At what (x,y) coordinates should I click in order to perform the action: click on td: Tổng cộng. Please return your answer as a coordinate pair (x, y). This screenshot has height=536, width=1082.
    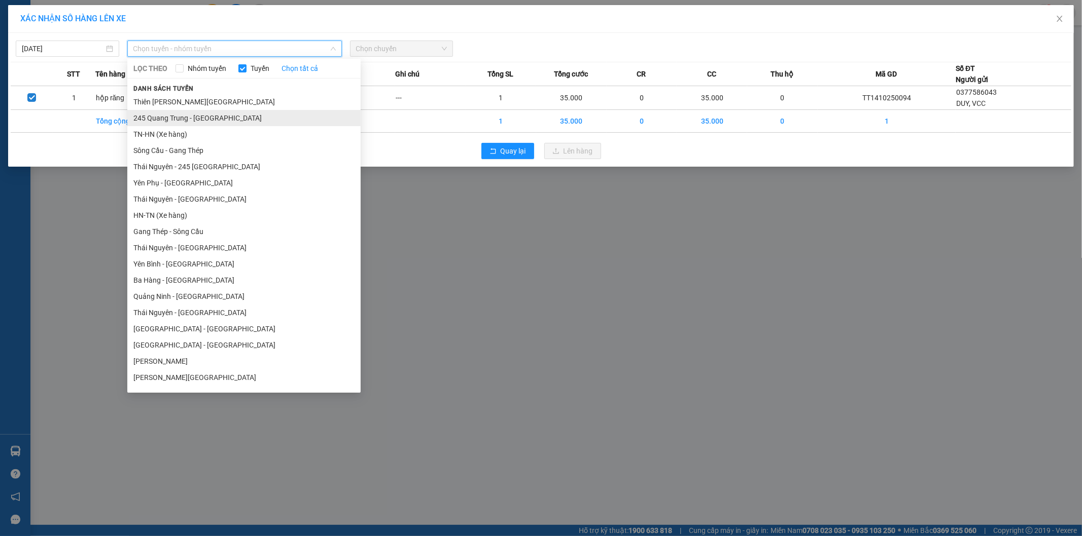
    Looking at the image, I should click on (130, 121).